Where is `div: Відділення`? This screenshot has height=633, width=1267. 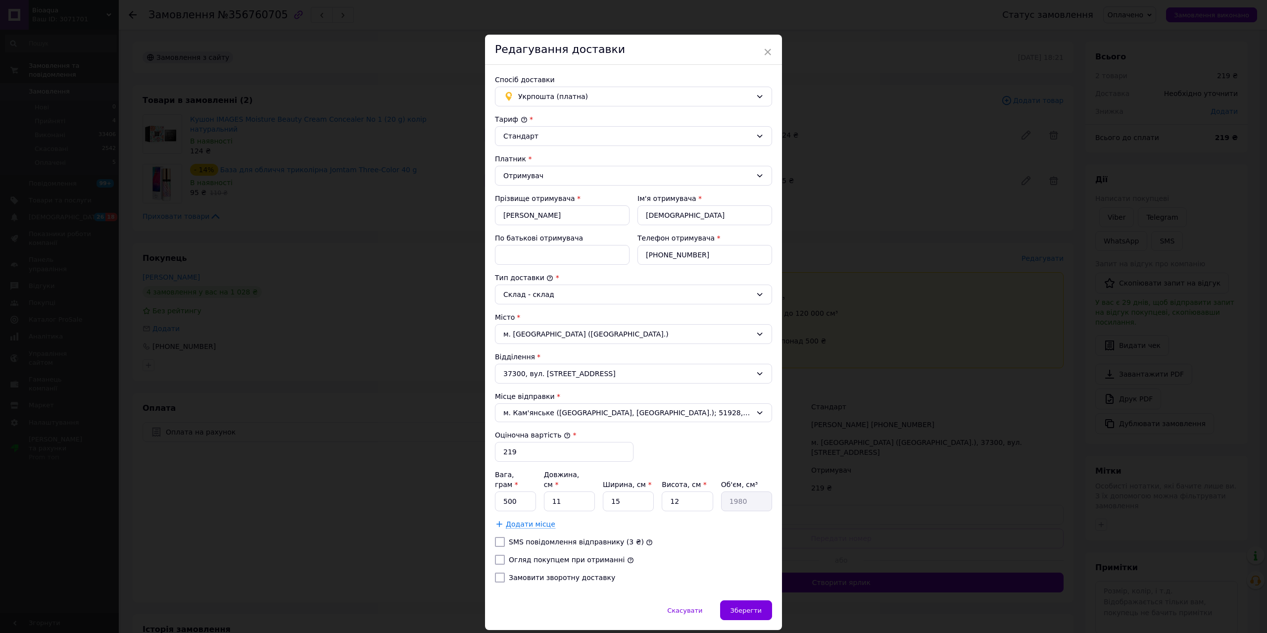 div: Відділення is located at coordinates (634, 357).